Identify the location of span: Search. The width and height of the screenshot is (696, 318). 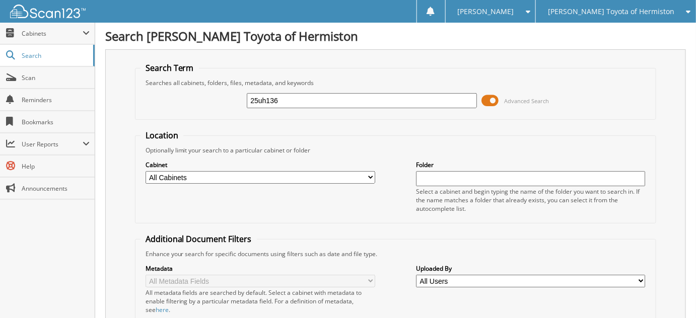
(55, 55).